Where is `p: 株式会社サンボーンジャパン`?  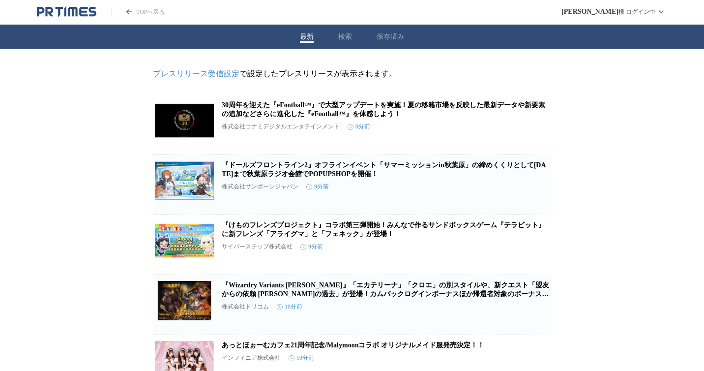 p: 株式会社サンボーンジャパン is located at coordinates (260, 186).